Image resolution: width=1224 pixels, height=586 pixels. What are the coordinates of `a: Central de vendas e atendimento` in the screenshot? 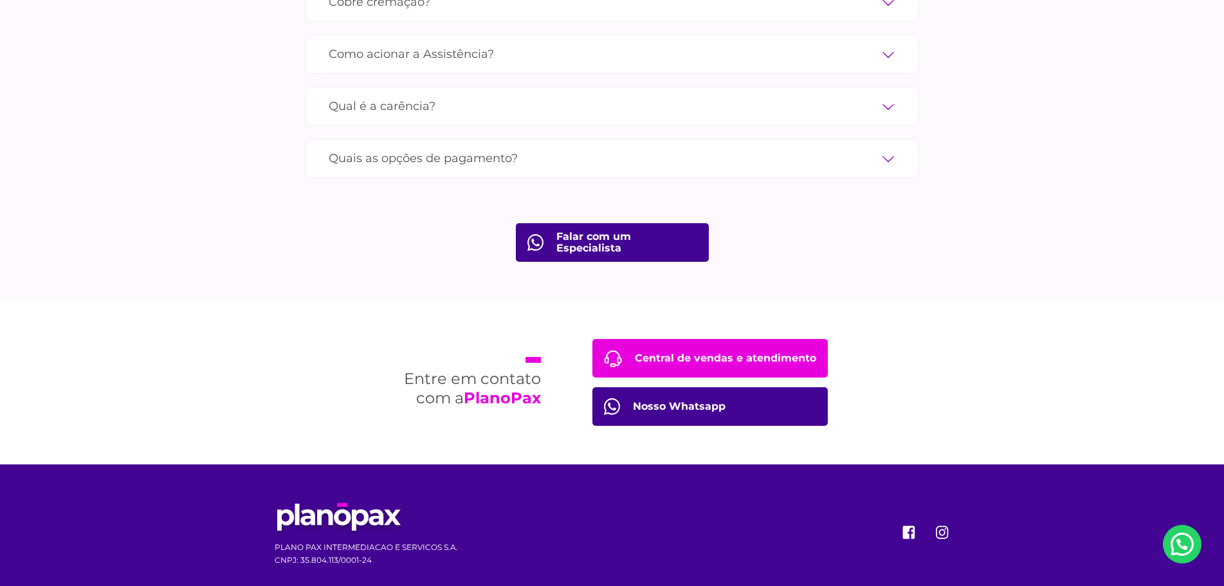 It's located at (710, 358).